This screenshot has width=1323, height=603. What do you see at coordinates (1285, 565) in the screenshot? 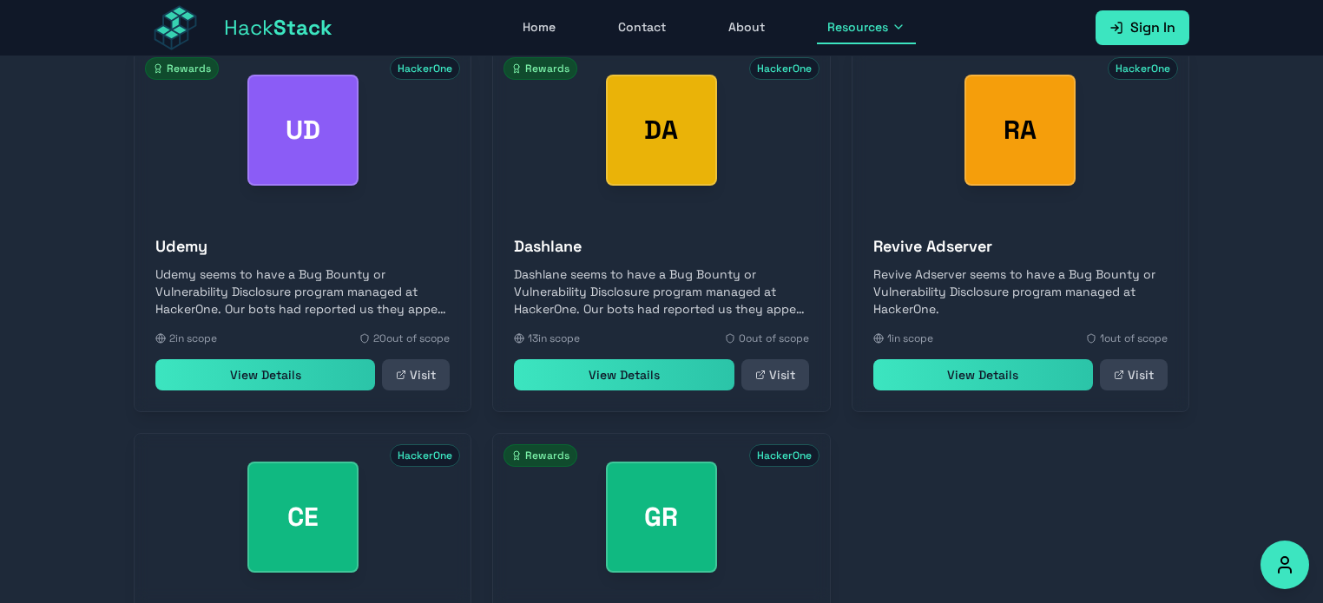
I see `button: Accessibility Options` at bounding box center [1285, 565].